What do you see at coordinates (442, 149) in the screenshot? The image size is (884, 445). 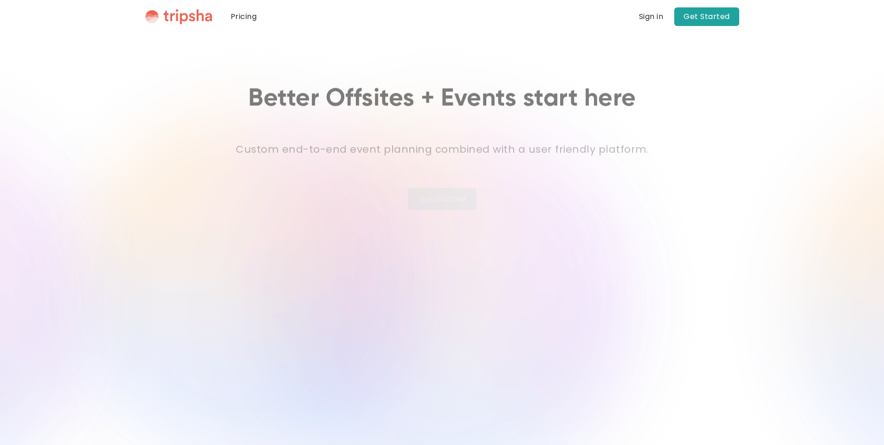 I see `strong: Custom end-to-end event planning combined with a user friendly platform.` at bounding box center [442, 149].